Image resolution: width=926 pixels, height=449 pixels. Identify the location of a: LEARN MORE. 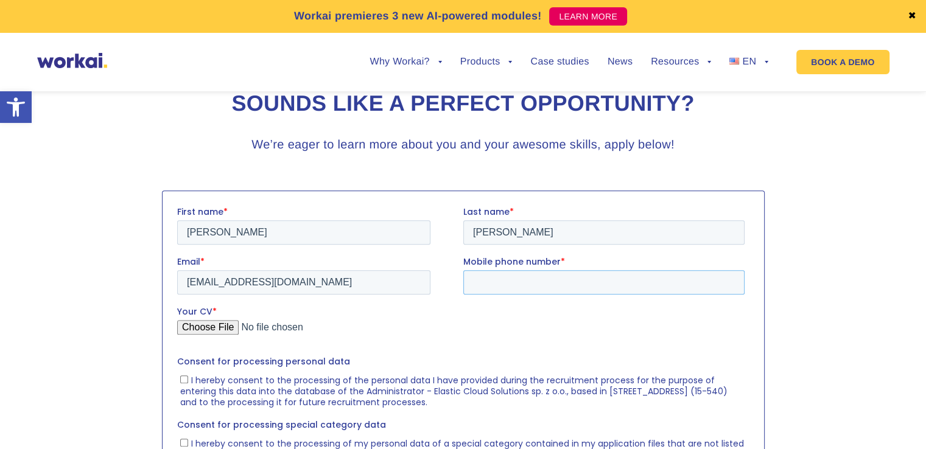
(588, 16).